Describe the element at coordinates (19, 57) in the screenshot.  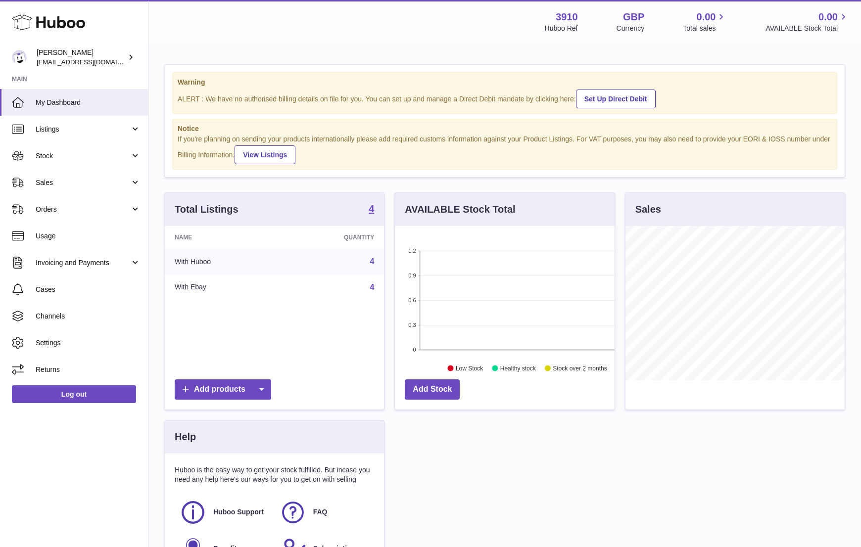
I see `img: max@shopogolic.net` at that location.